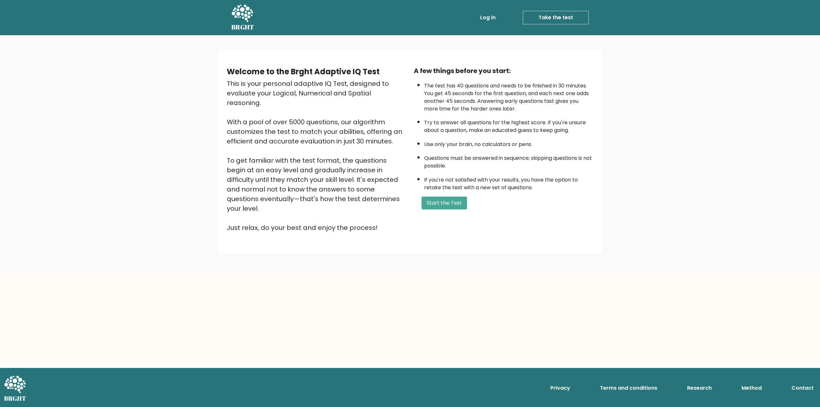 The height and width of the screenshot is (407, 820). Describe the element at coordinates (752, 388) in the screenshot. I see `a: Method` at that location.